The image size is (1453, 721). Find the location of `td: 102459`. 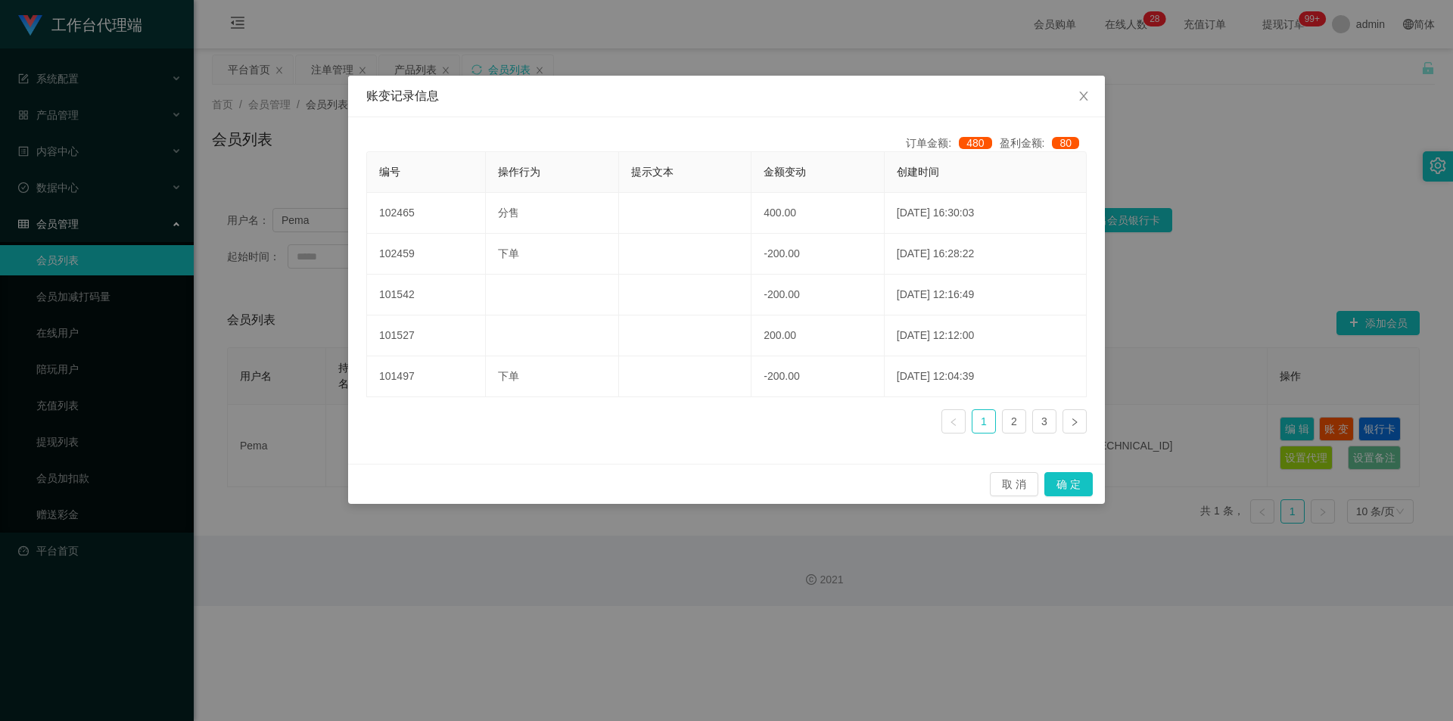

td: 102459 is located at coordinates (426, 254).